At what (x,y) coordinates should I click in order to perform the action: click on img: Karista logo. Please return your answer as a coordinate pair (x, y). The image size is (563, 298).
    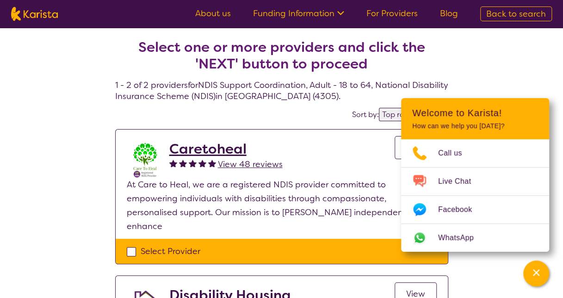
    Looking at the image, I should click on (34, 14).